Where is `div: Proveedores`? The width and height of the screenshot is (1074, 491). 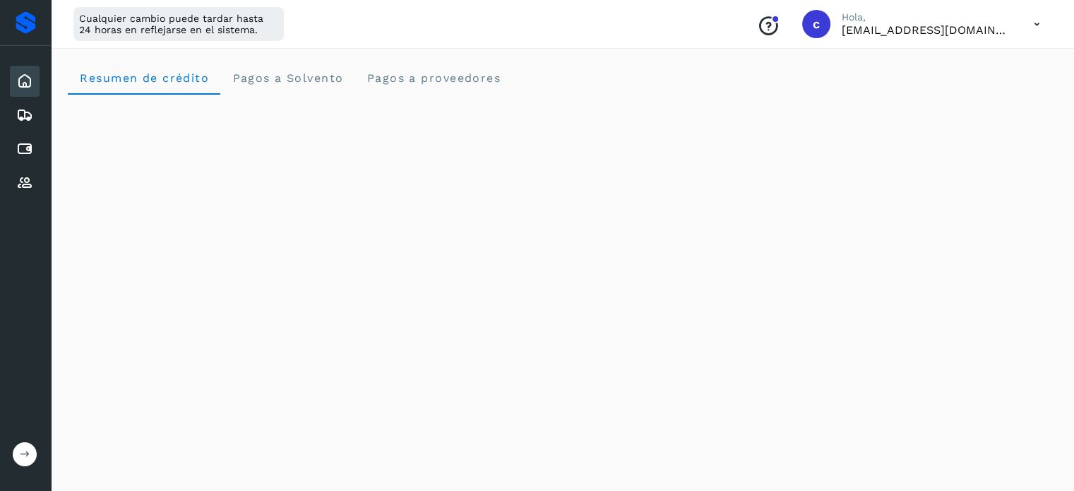 div: Proveedores is located at coordinates (25, 183).